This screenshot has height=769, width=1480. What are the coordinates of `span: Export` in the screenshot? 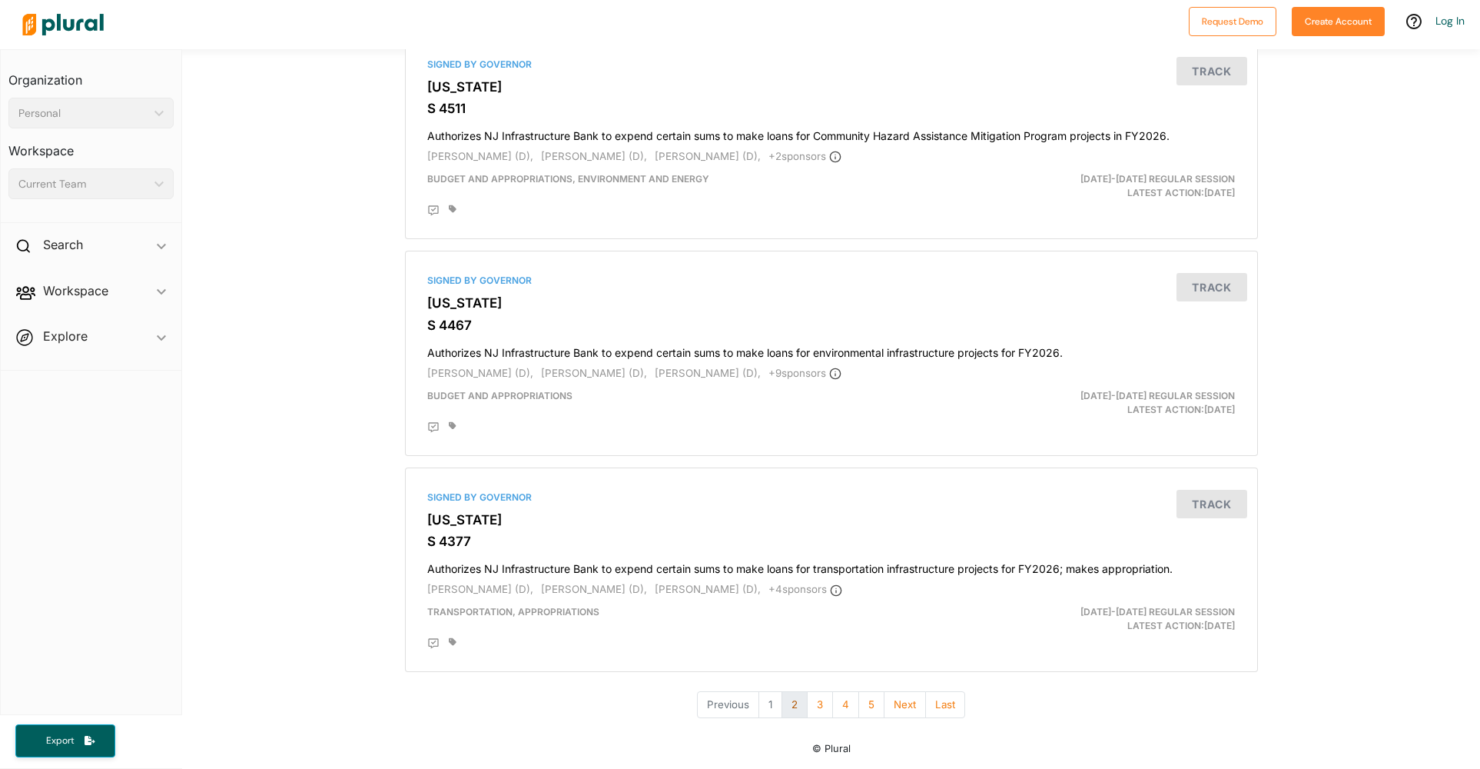 It's located at (60, 740).